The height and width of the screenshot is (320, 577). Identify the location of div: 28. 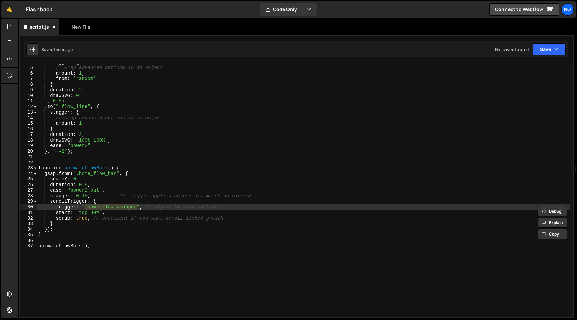
(29, 196).